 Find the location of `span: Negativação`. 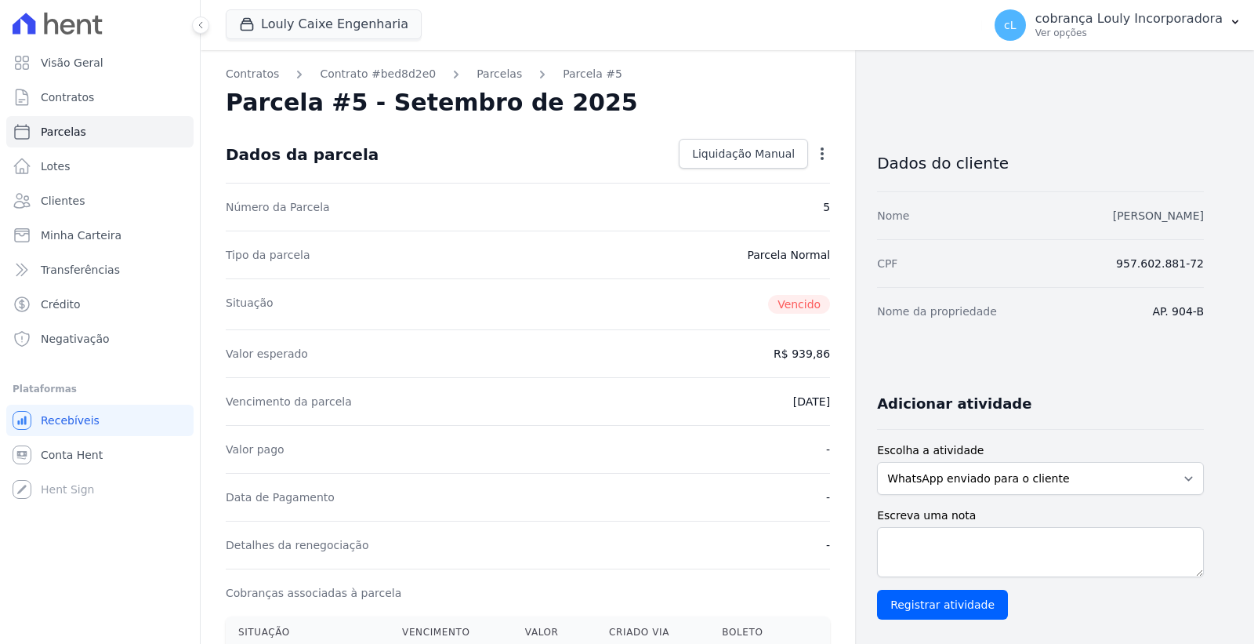

span: Negativação is located at coordinates (75, 339).